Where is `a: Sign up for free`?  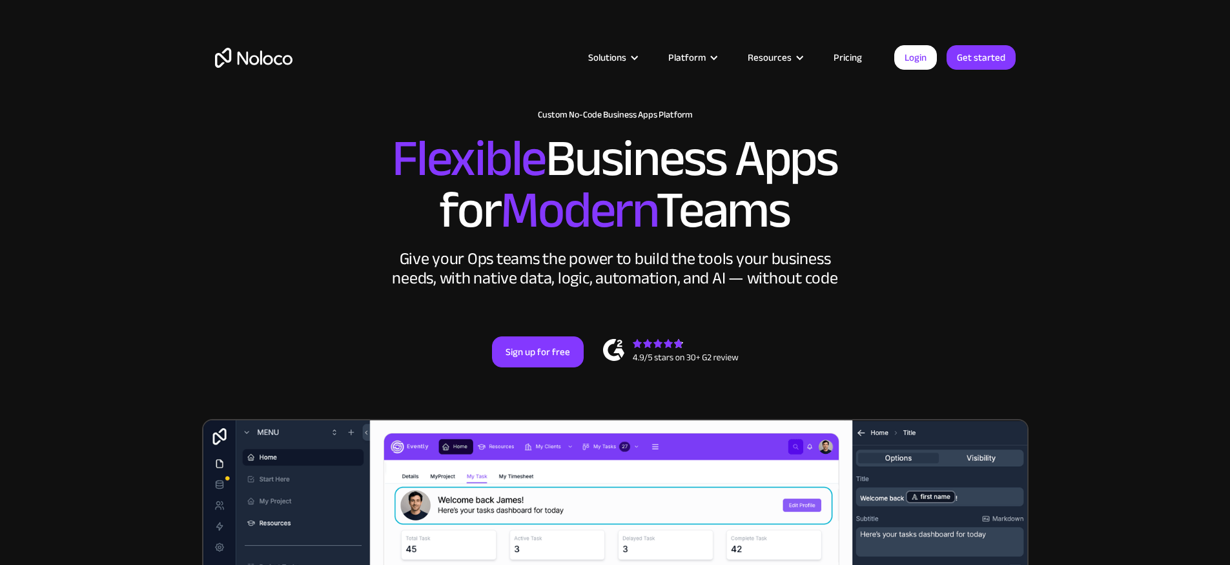
a: Sign up for free is located at coordinates (538, 352).